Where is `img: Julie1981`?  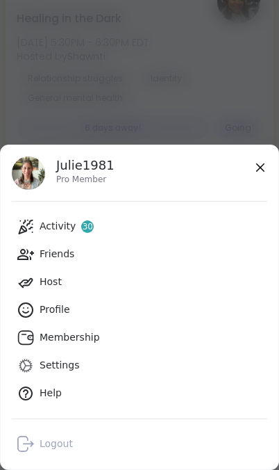
img: Julie1981 is located at coordinates (29, 173).